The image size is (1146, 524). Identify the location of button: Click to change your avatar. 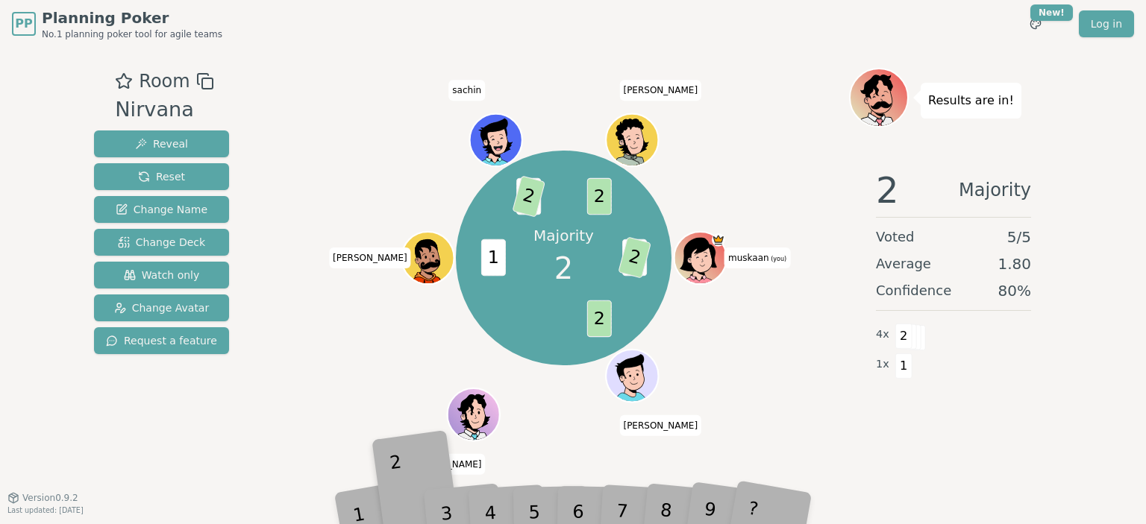
(700, 258).